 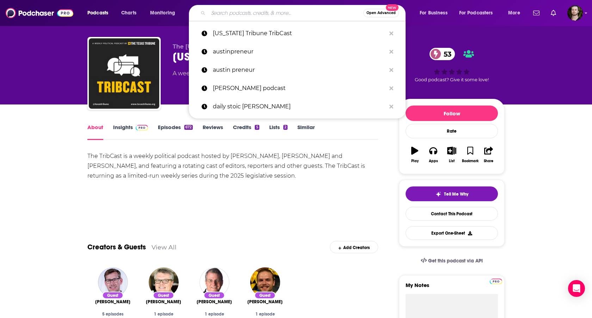 I want to click on a: 53, so click(x=442, y=54).